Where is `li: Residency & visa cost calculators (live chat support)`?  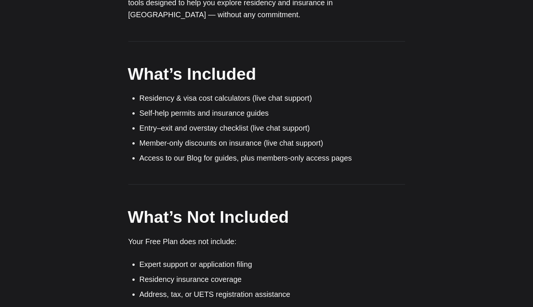
li: Residency & visa cost calculators (live chat support) is located at coordinates (272, 98).